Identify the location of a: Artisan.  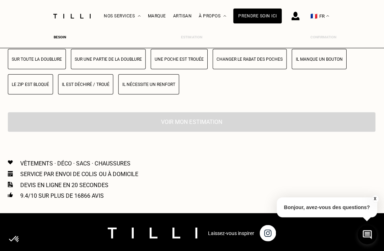
(183, 16).